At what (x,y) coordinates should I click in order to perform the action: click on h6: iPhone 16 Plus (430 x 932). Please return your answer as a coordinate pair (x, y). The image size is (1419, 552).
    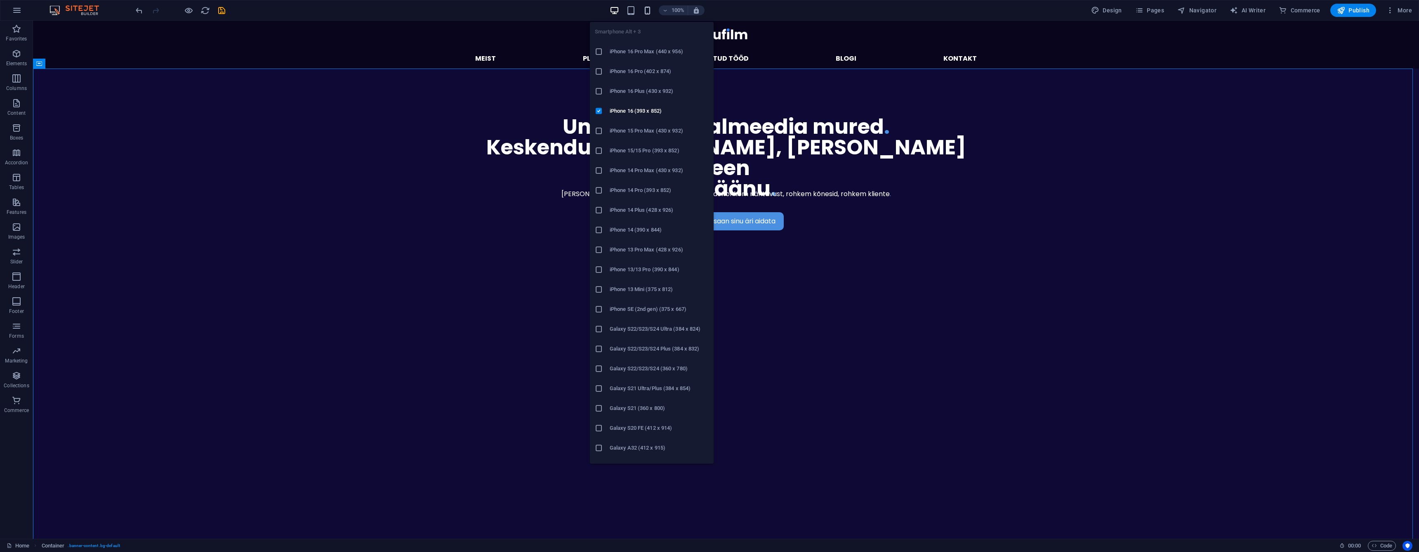
    Looking at the image, I should click on (659, 91).